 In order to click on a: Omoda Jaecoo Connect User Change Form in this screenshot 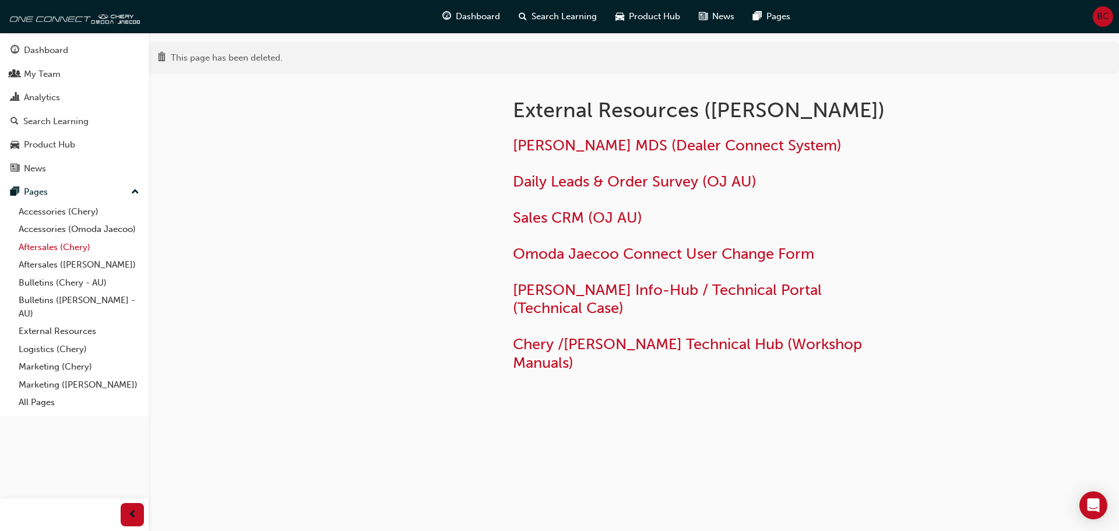, I will do `click(663, 254)`.